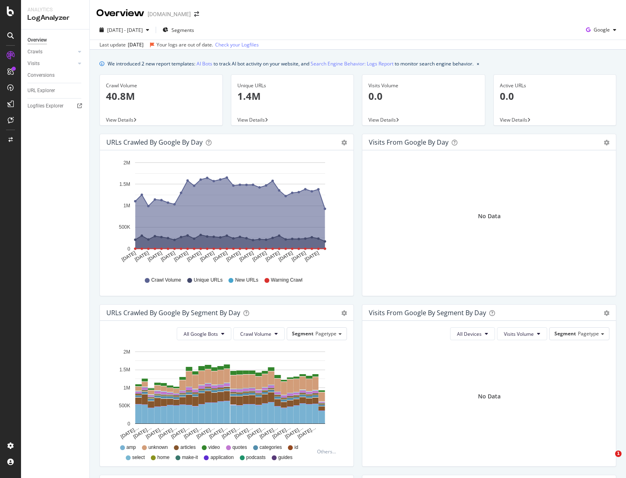 This screenshot has width=626, height=478. I want to click on a: Overview, so click(55, 40).